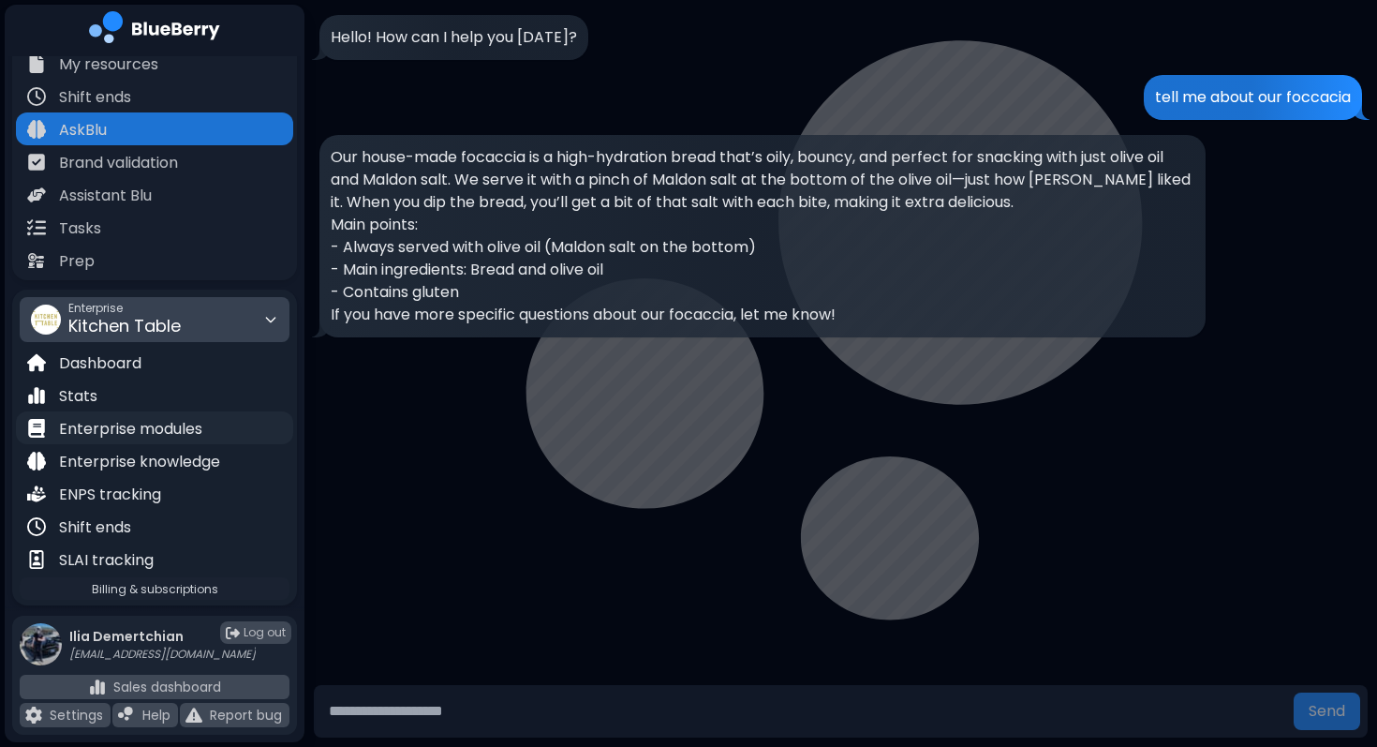  Describe the element at coordinates (77, 261) in the screenshot. I see `p: Prep` at that location.